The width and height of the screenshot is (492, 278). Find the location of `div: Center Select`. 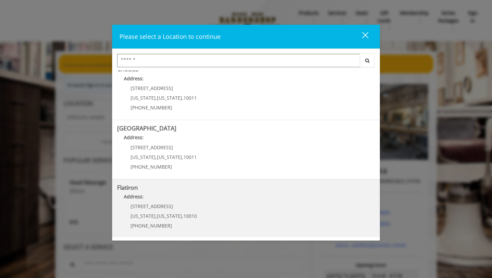

div: Center Select is located at coordinates (246, 62).